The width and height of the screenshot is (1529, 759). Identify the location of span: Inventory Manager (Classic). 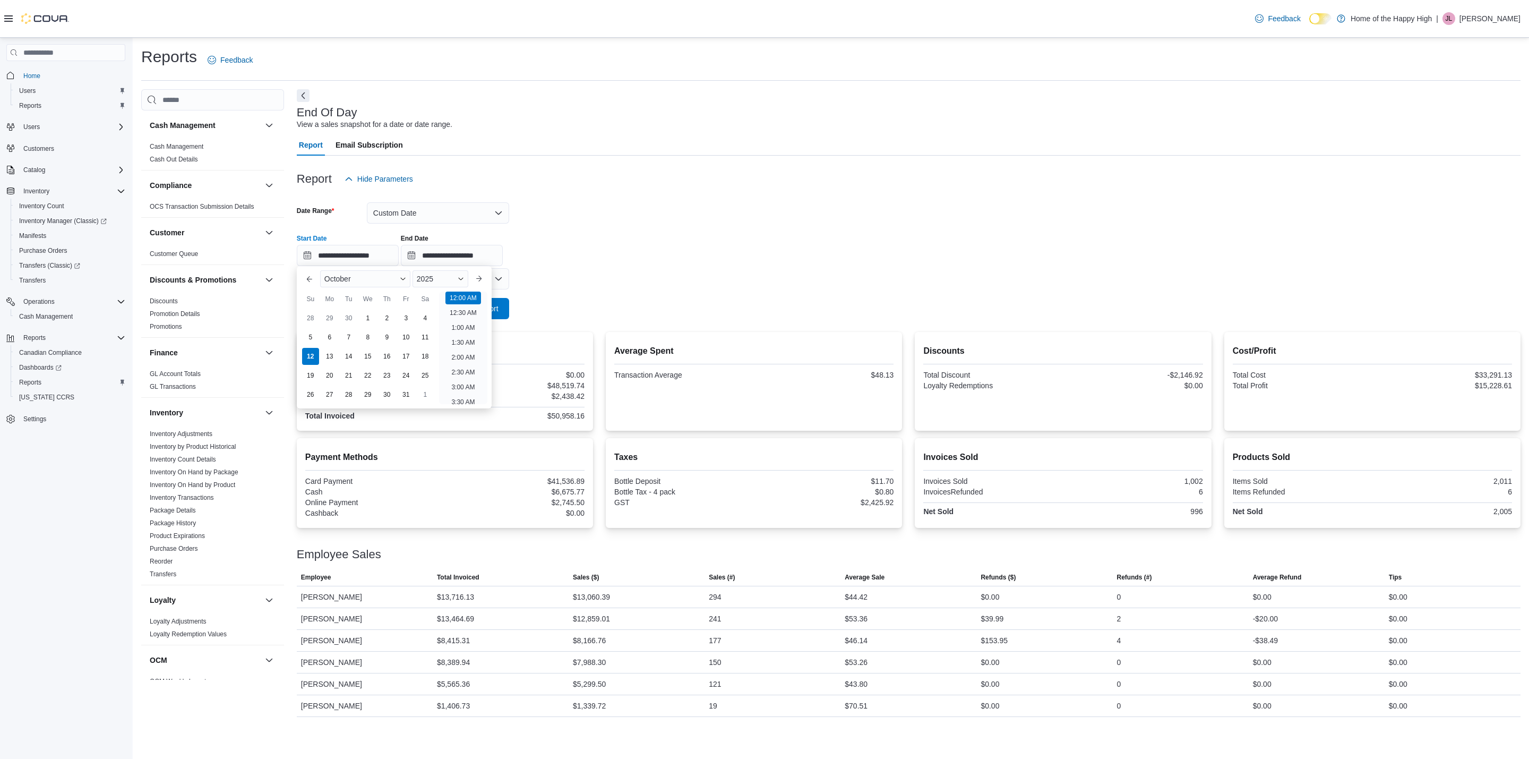
(63, 221).